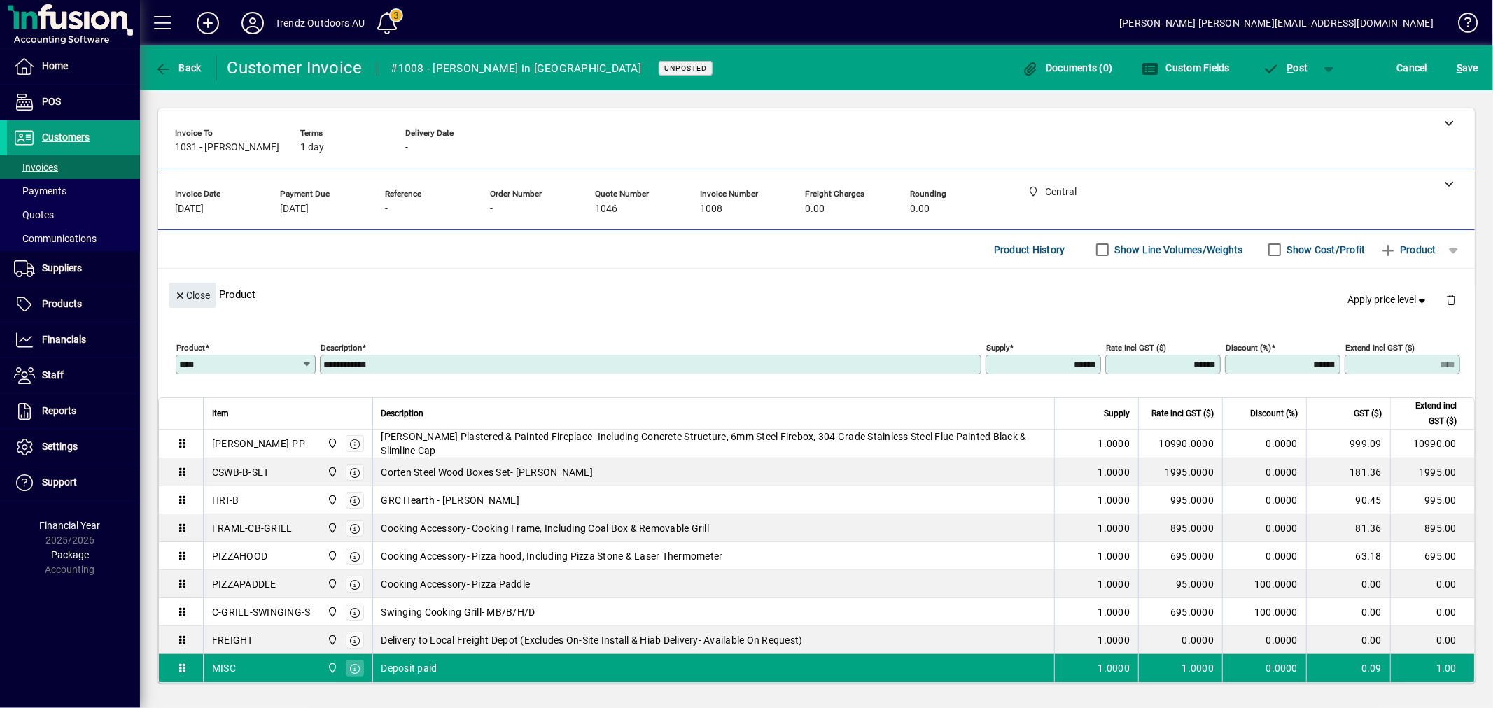 This screenshot has width=1493, height=708. Describe the element at coordinates (1389, 300) in the screenshot. I see `button: Apply price level` at that location.